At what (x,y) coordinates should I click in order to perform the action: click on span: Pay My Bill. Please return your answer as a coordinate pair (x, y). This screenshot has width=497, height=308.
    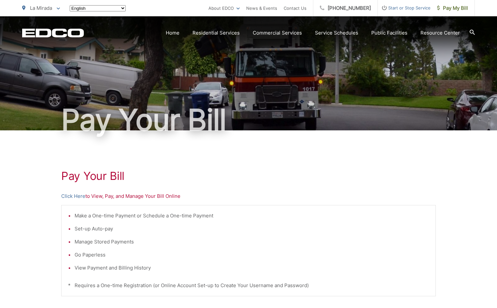
    Looking at the image, I should click on (452, 8).